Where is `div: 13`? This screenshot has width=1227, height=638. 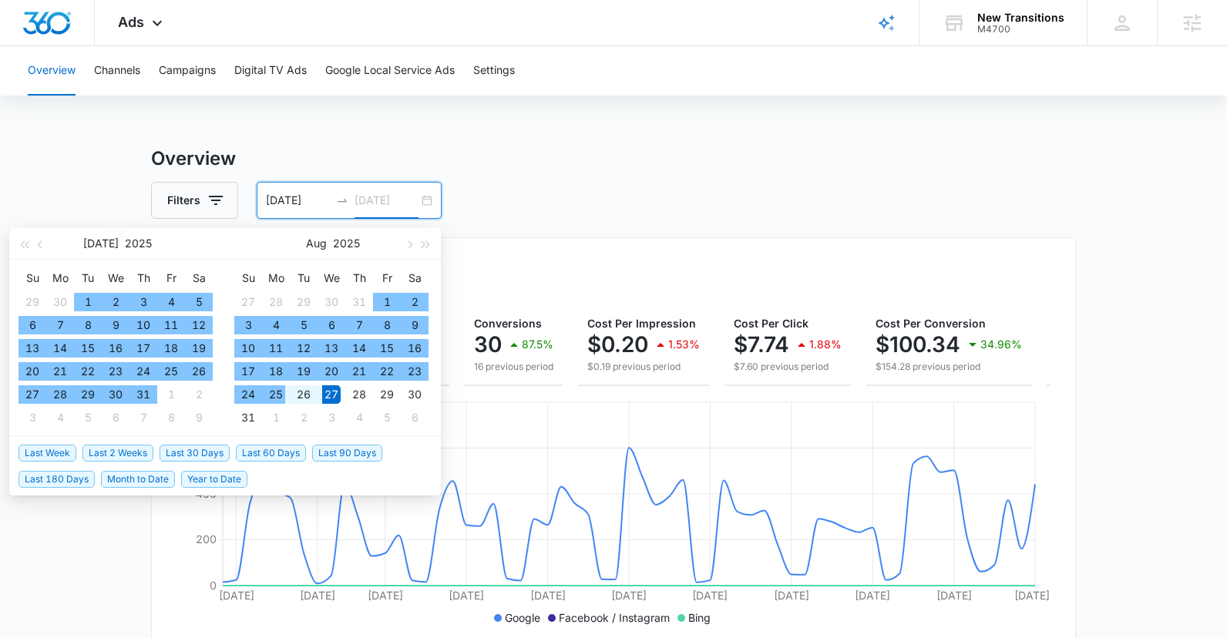
div: 13 is located at coordinates (32, 349).